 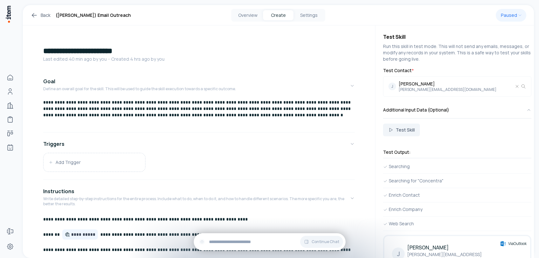 What do you see at coordinates (457, 166) in the screenshot?
I see `div: Searching` at bounding box center [457, 166].